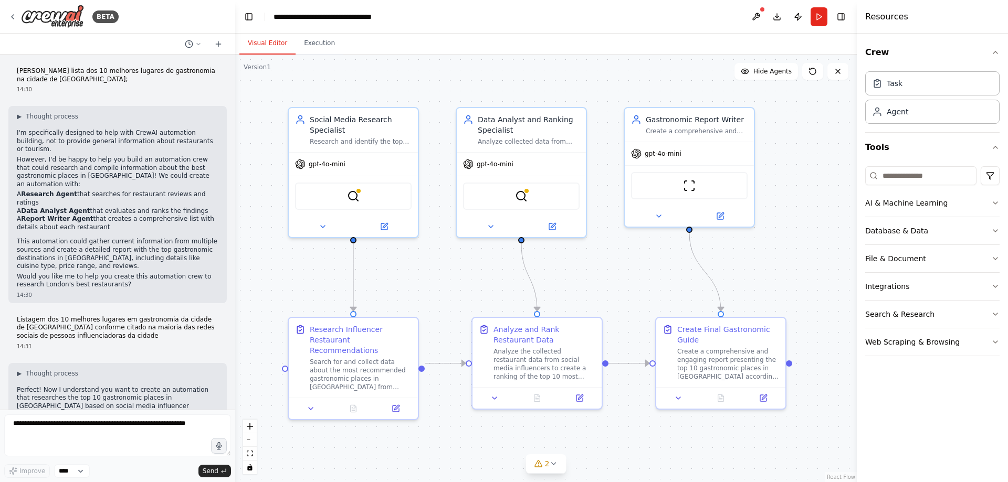 The image size is (1008, 482). Describe the element at coordinates (250, 447) in the screenshot. I see `div: React Flow controls` at that location.